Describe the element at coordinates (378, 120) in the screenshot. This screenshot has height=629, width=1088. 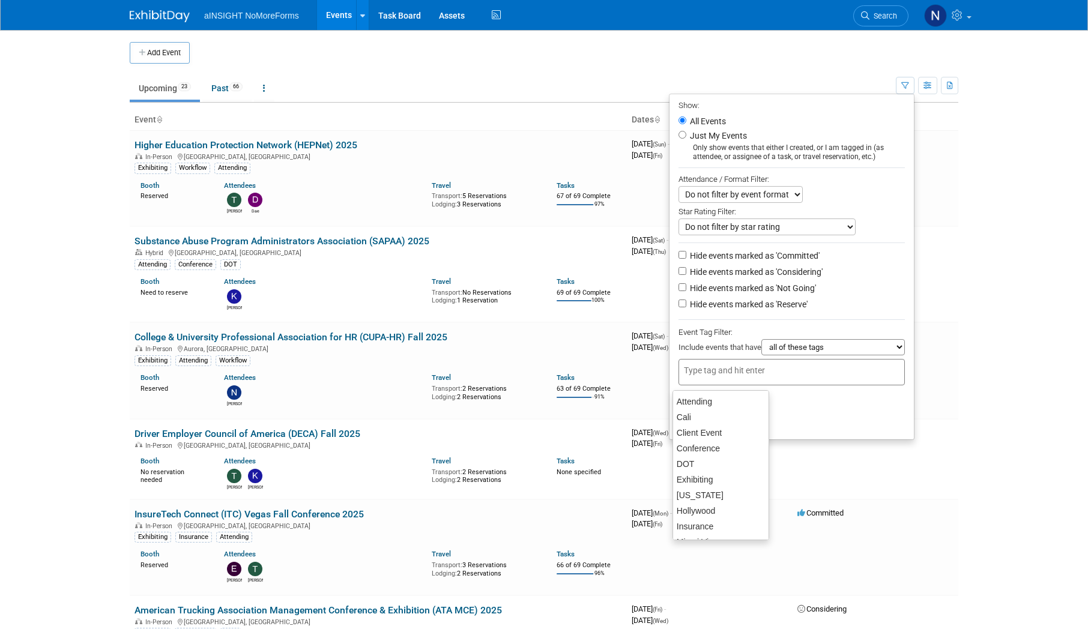
I see `th: Event` at that location.